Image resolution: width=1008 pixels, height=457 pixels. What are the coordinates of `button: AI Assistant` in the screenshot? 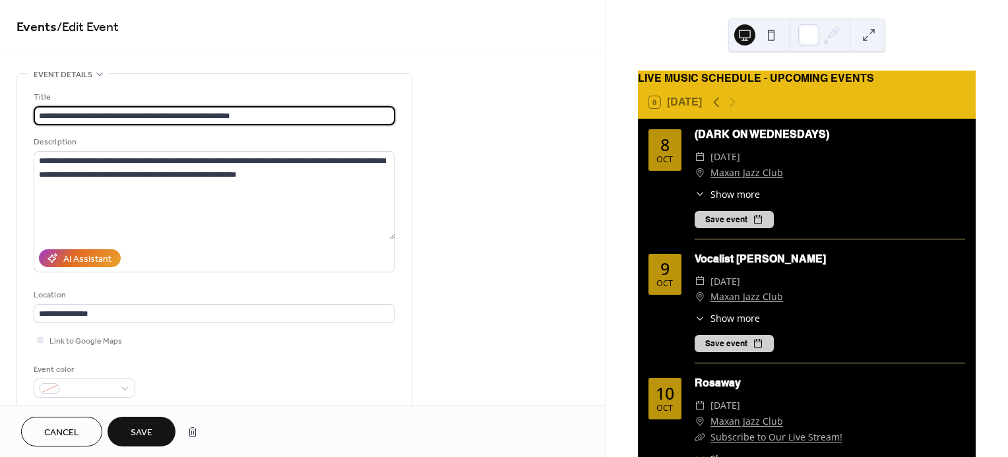 It's located at (80, 258).